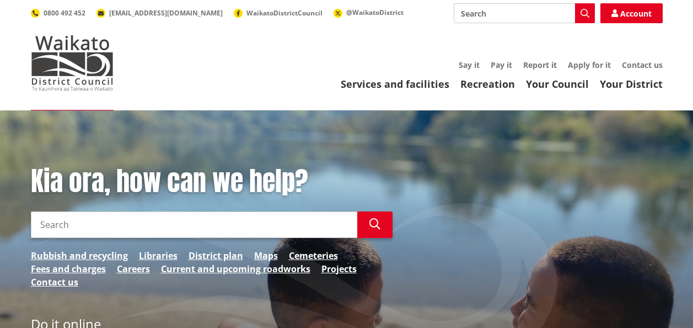 This screenshot has width=693, height=328. What do you see at coordinates (501, 65) in the screenshot?
I see `a: Pay it` at bounding box center [501, 65].